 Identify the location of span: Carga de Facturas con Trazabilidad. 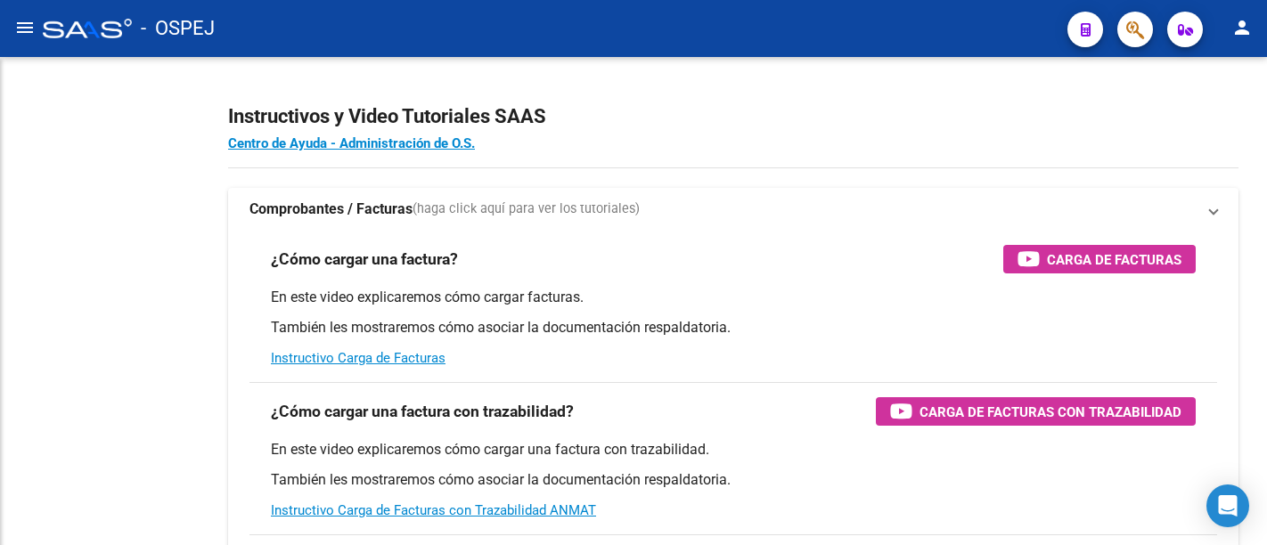
(1050, 412).